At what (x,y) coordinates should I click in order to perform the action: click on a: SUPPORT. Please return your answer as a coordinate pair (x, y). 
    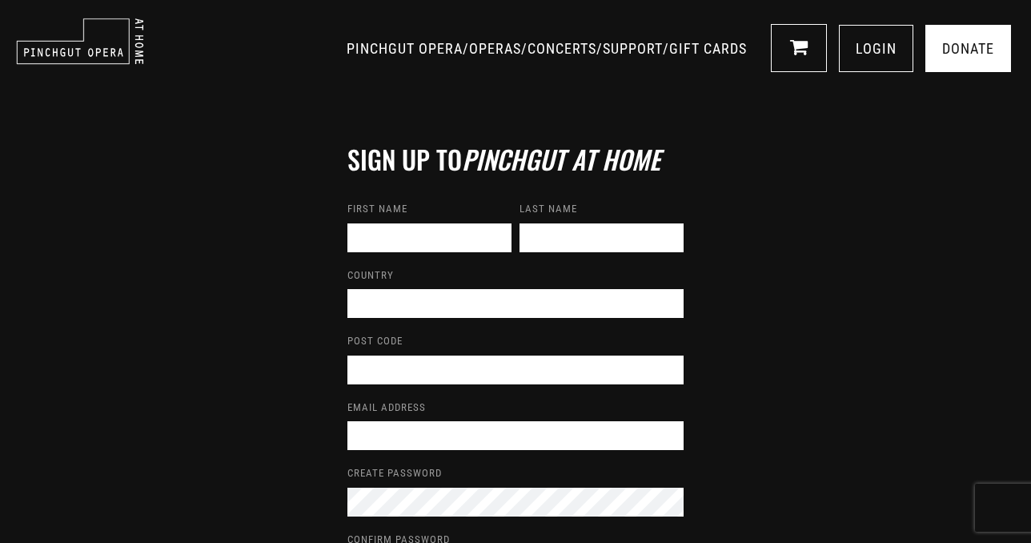
    Looking at the image, I should click on (632, 48).